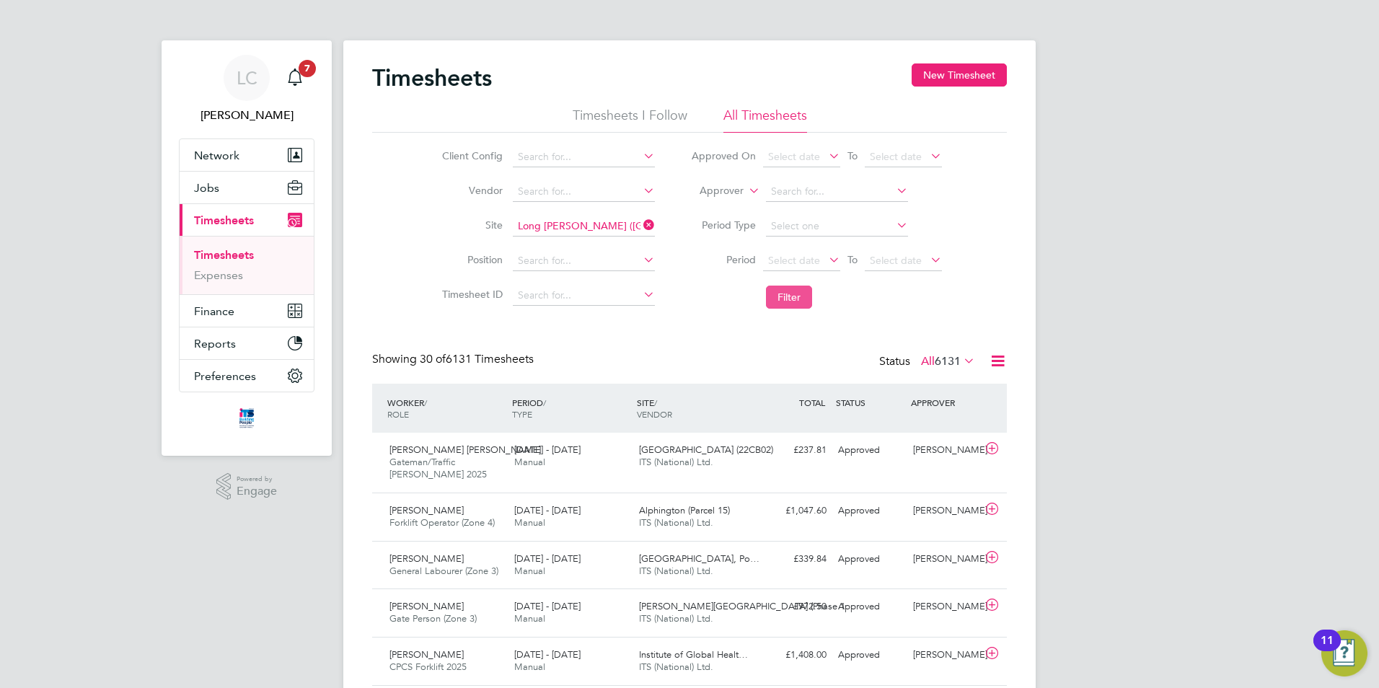 Image resolution: width=1379 pixels, height=688 pixels. Describe the element at coordinates (247, 418) in the screenshot. I see `a: Go to home page` at that location.